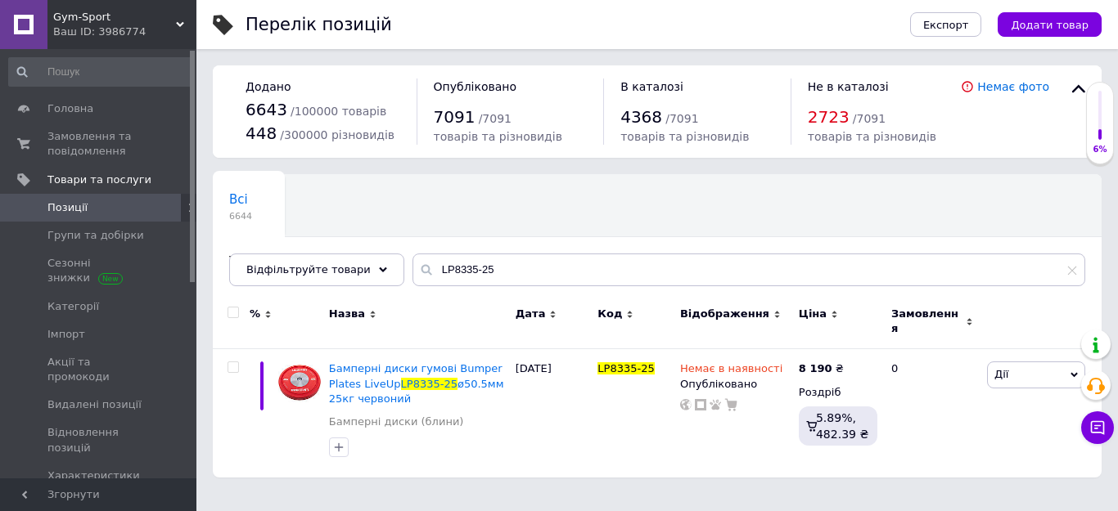 This screenshot has height=511, width=1118. I want to click on span: Імпорт, so click(66, 335).